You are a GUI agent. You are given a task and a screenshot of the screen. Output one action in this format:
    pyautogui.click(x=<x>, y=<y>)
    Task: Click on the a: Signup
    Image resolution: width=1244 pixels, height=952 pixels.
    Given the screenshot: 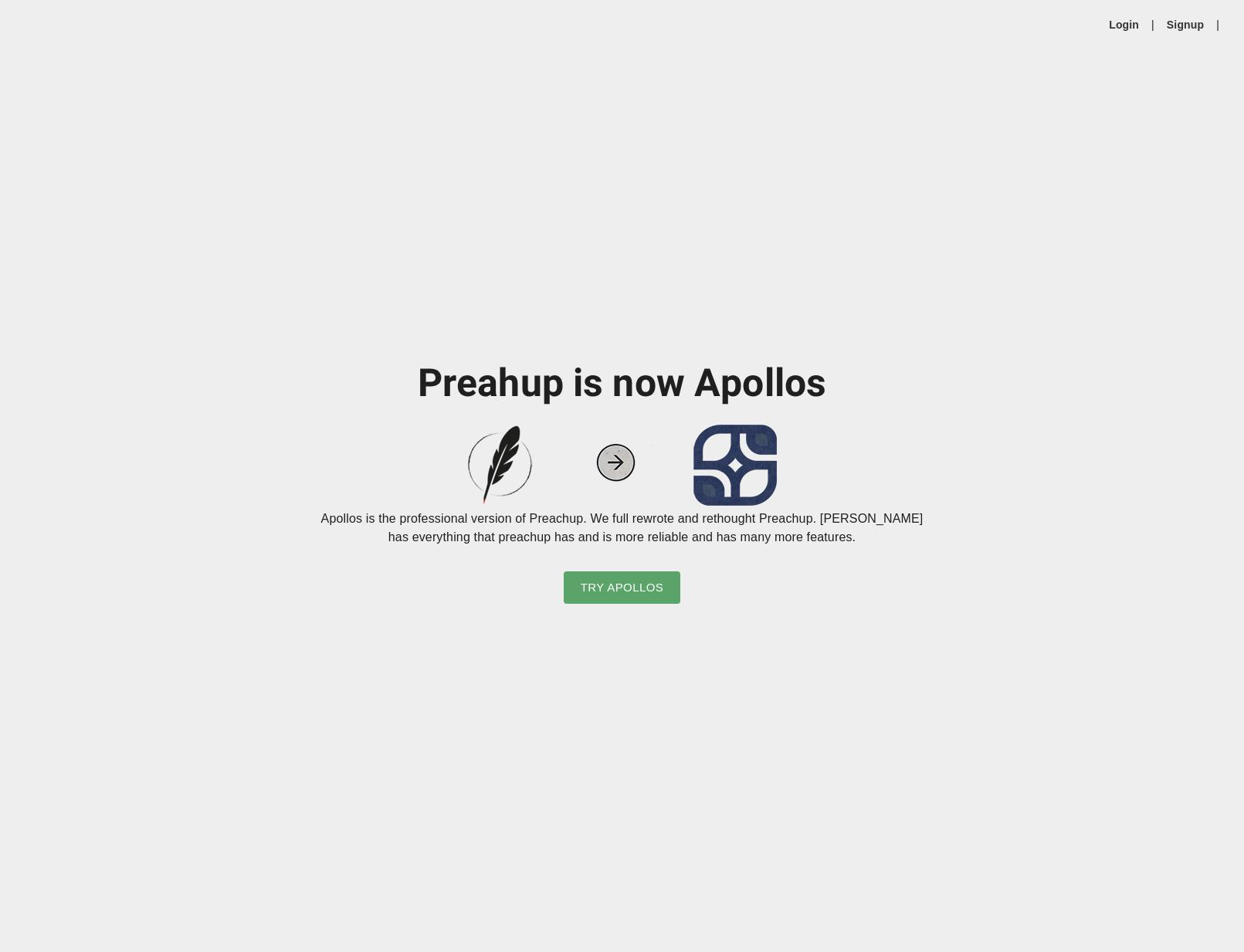 What is the action you would take?
    pyautogui.click(x=1186, y=25)
    